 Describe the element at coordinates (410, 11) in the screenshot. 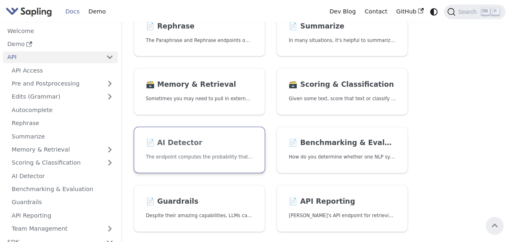

I see `a: GitHub` at that location.